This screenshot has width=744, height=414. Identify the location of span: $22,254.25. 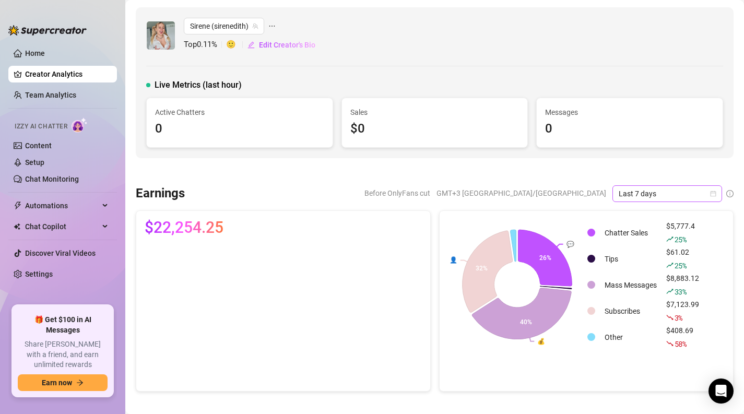
(184, 228).